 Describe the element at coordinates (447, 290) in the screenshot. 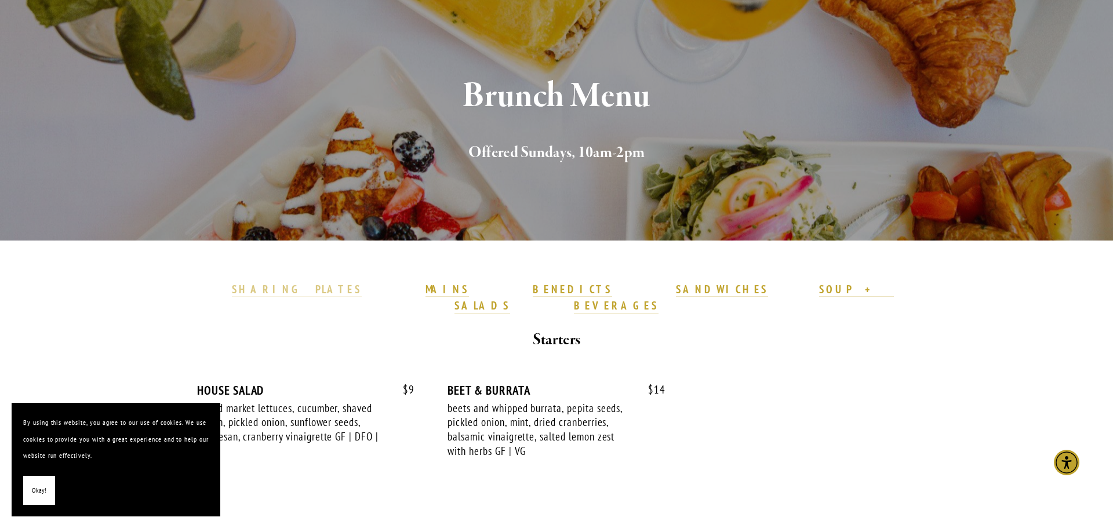

I see `a: MAINS` at that location.